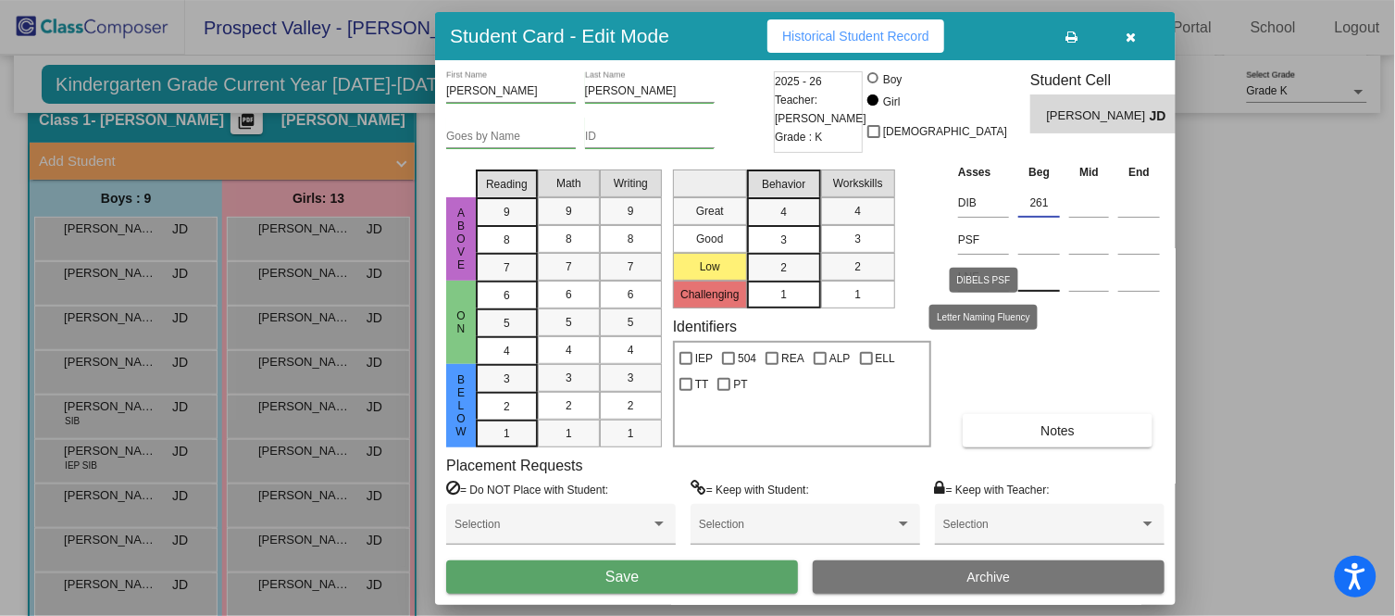 This screenshot has width=1395, height=616. I want to click on span: Historical Student Record, so click(856, 36).